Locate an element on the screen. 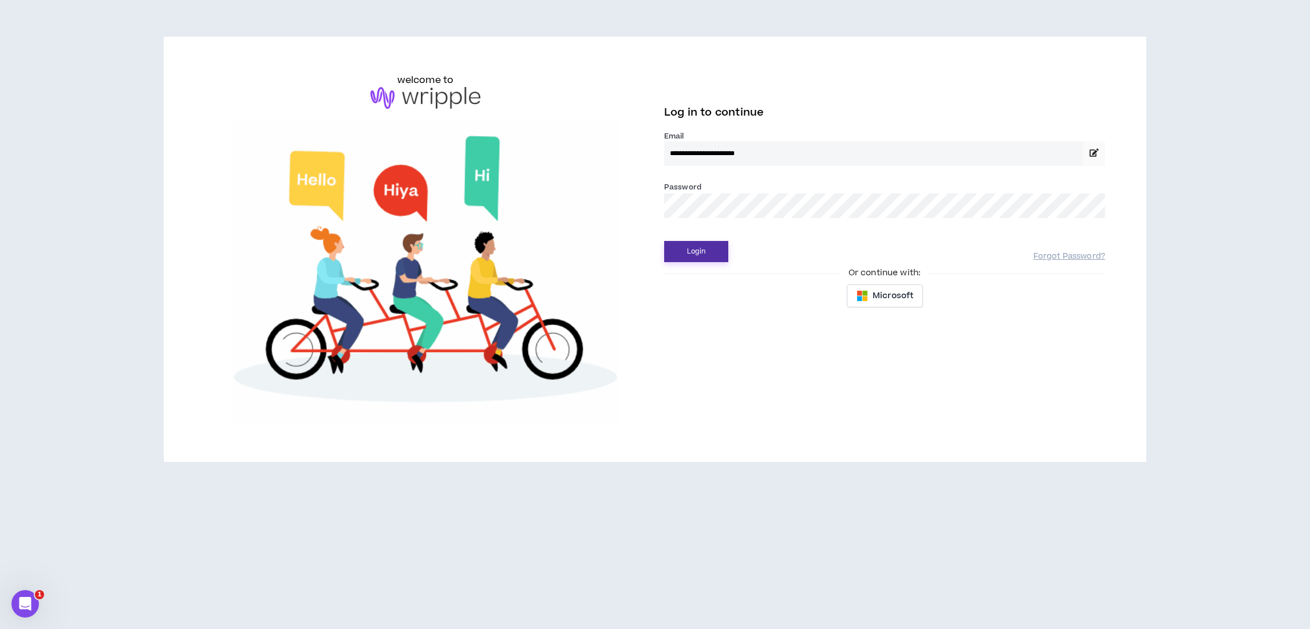 The width and height of the screenshot is (1310, 629). span: Log in to continue is located at coordinates (714, 112).